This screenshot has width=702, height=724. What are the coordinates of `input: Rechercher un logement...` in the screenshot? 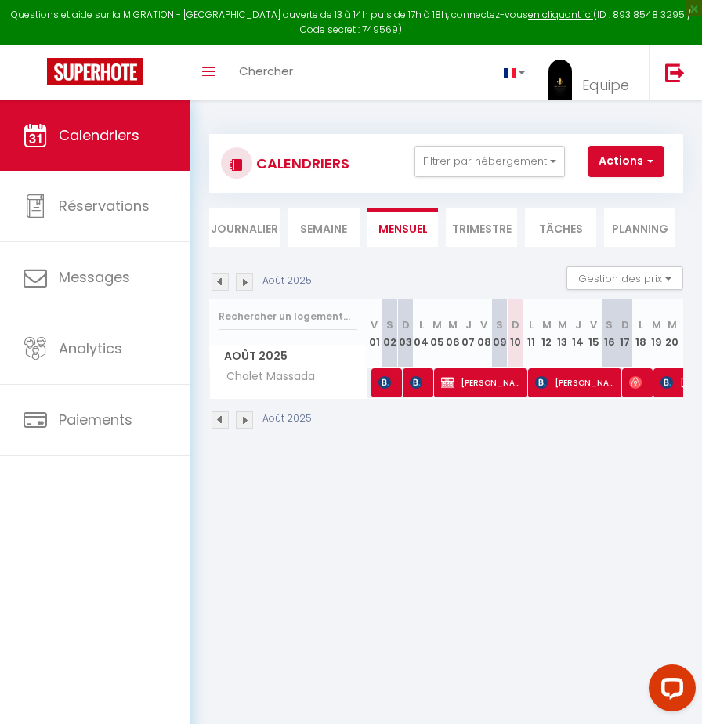 It's located at (288, 316).